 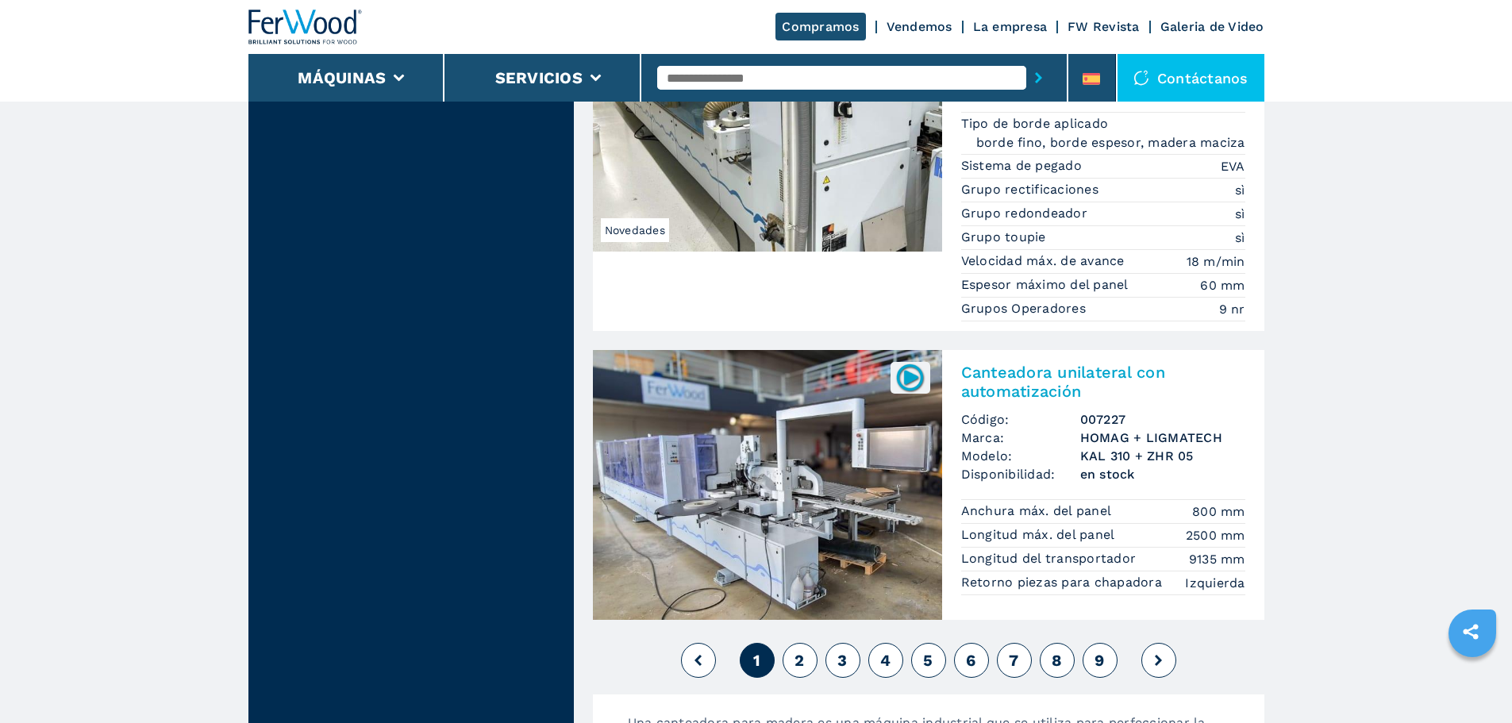 I want to click on button: 3, so click(x=843, y=660).